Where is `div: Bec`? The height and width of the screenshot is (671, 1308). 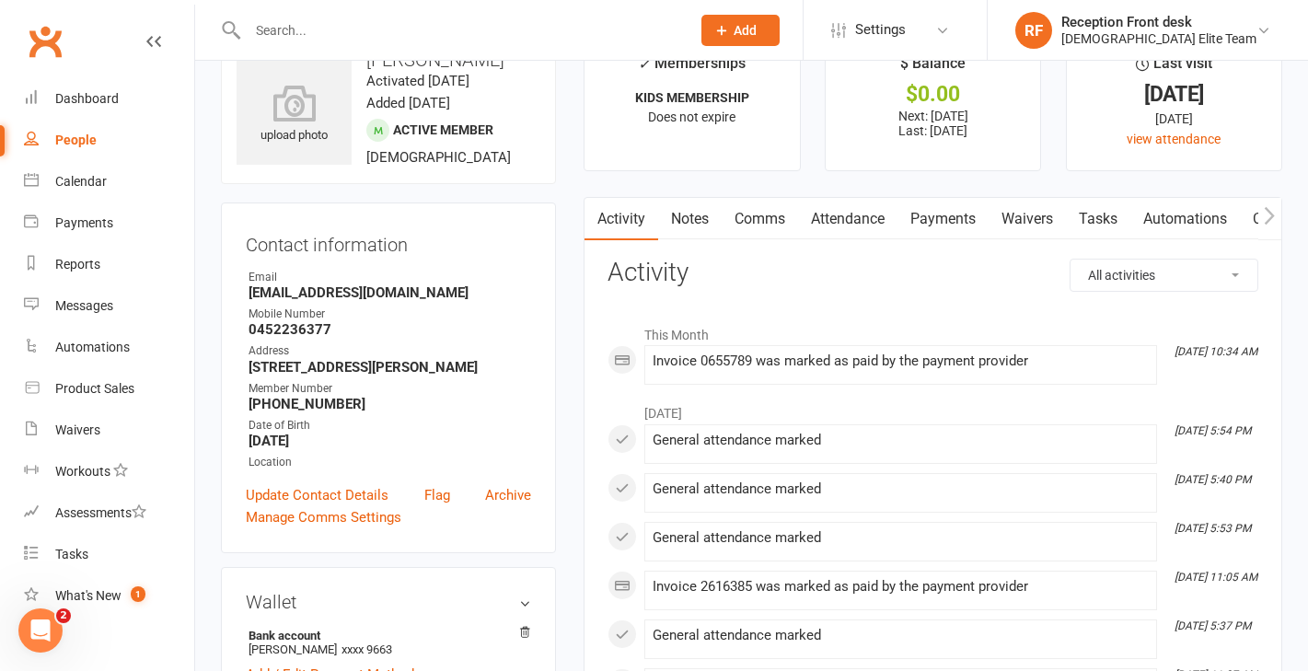 div: Bec is located at coordinates (77, 296).